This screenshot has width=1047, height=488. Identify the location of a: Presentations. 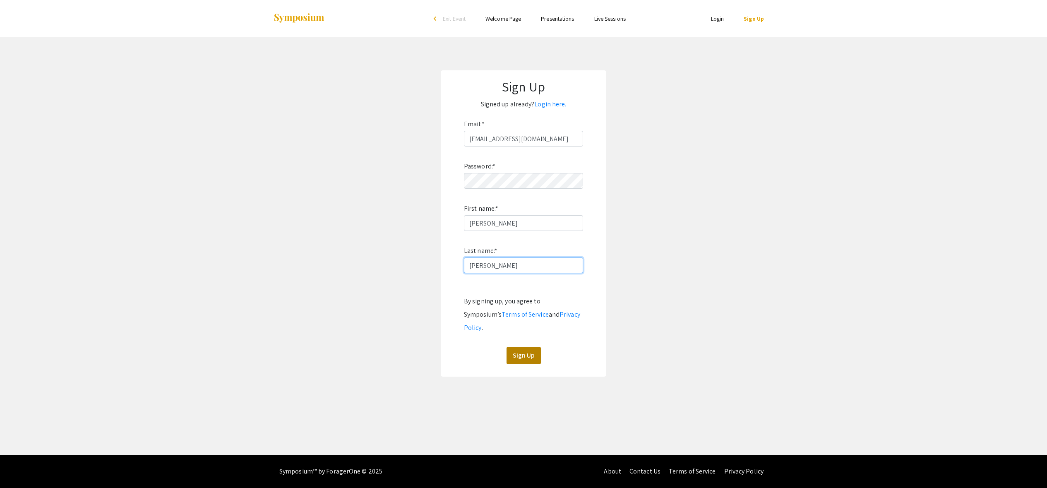
(557, 19).